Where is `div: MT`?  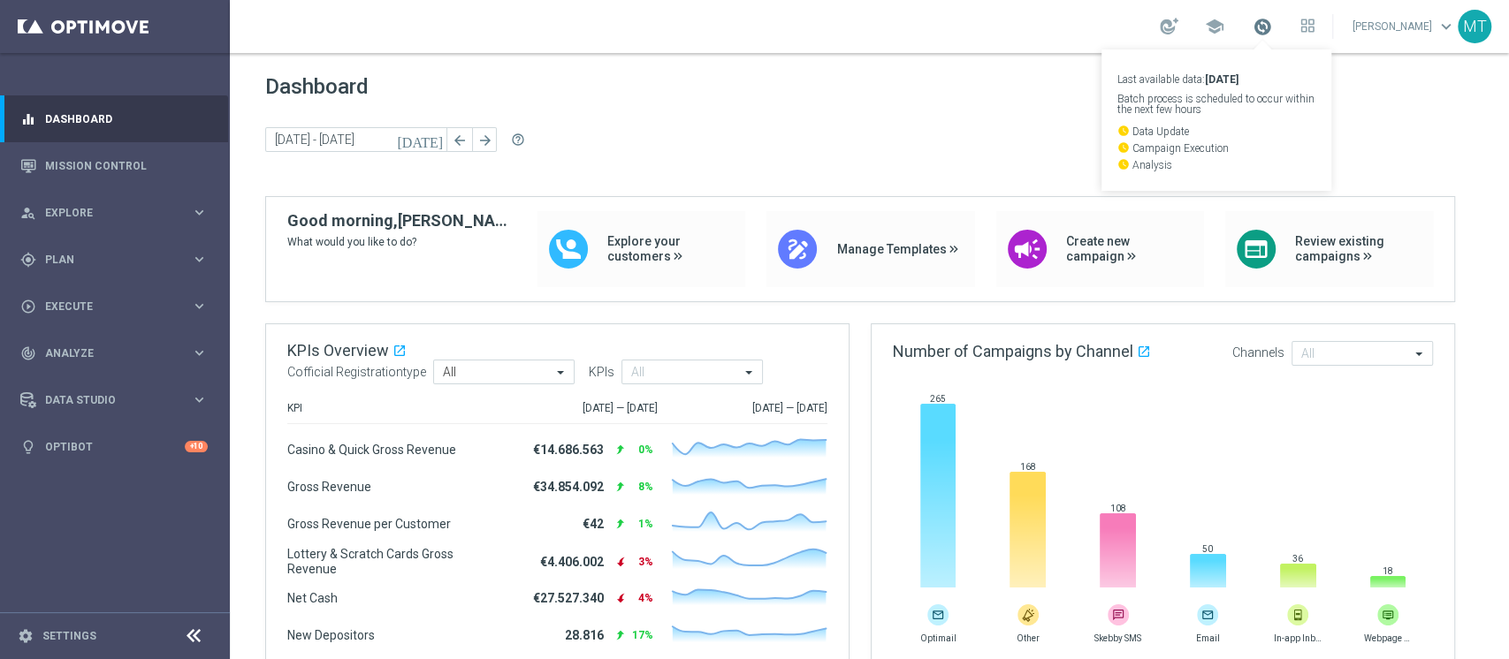
div: MT is located at coordinates (1474, 27).